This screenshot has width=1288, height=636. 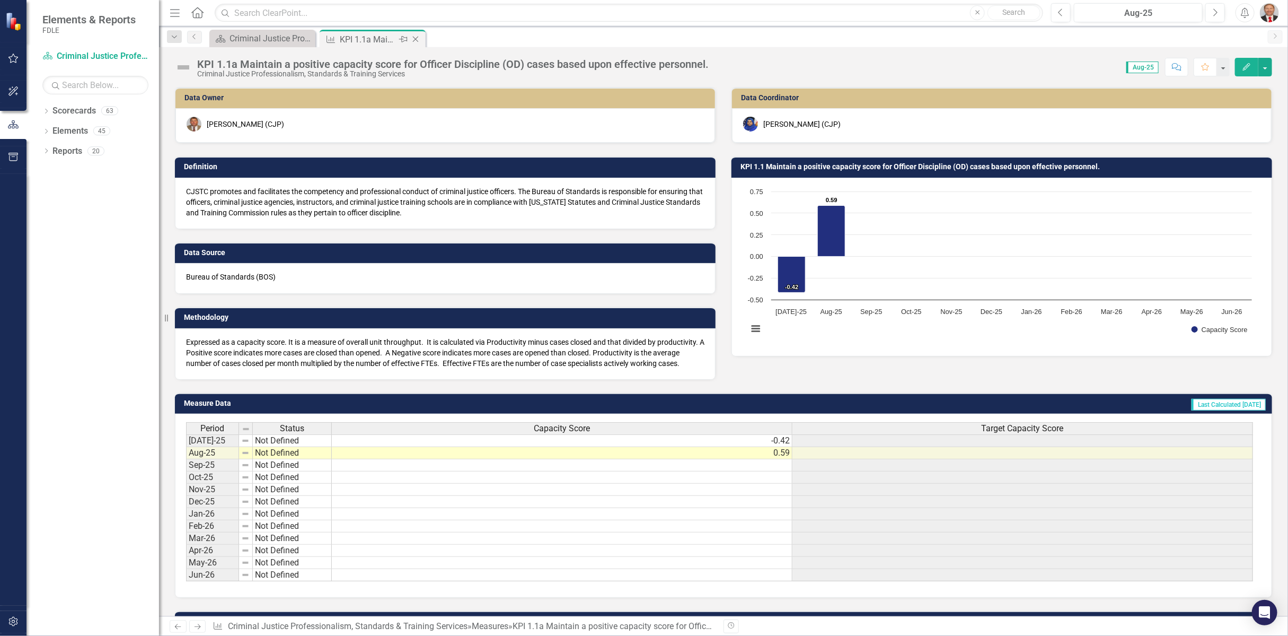 What do you see at coordinates (1138, 13) in the screenshot?
I see `button: Aug-25` at bounding box center [1138, 13].